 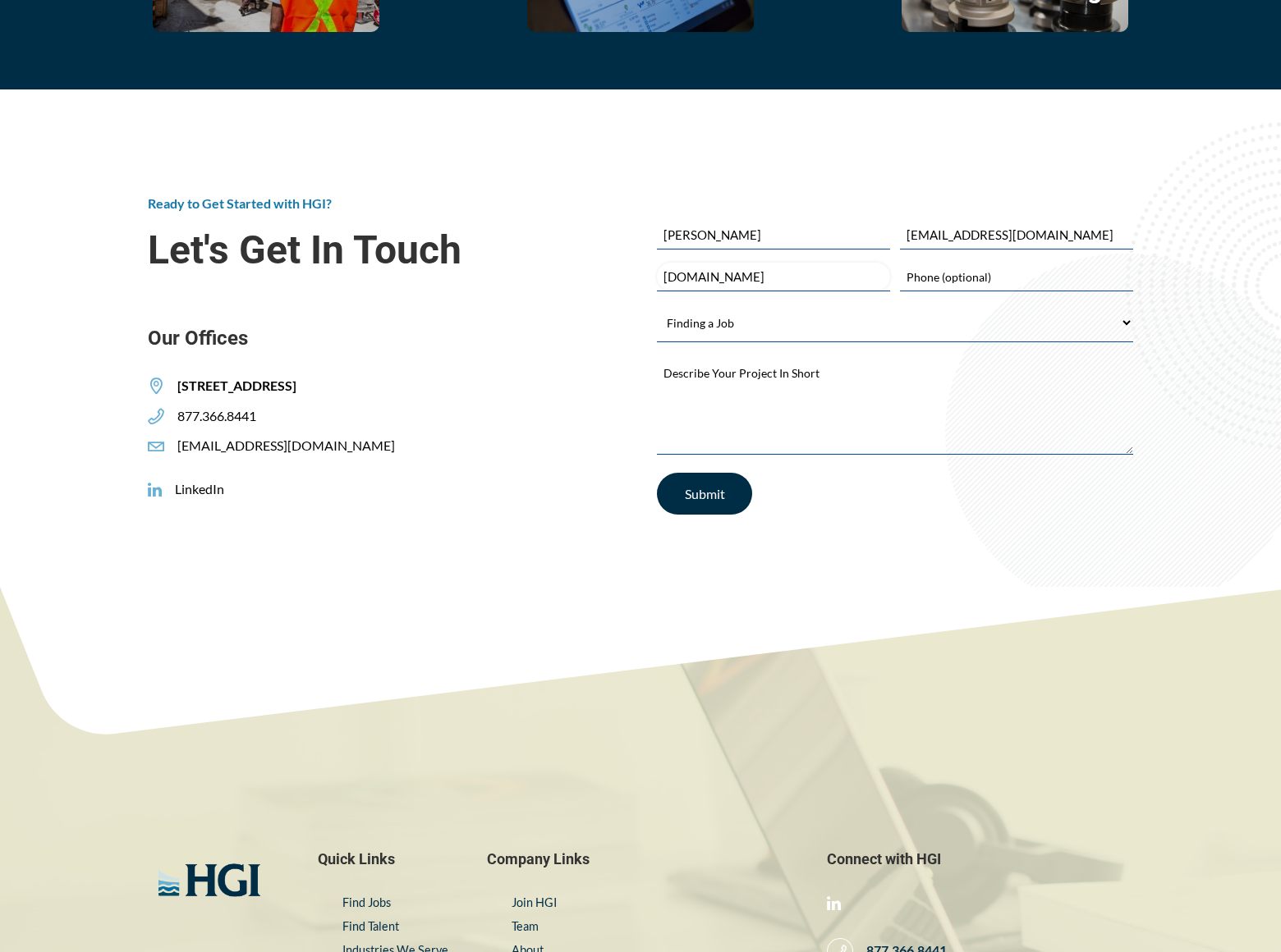 I want to click on a: LinkedIn, so click(x=186, y=489).